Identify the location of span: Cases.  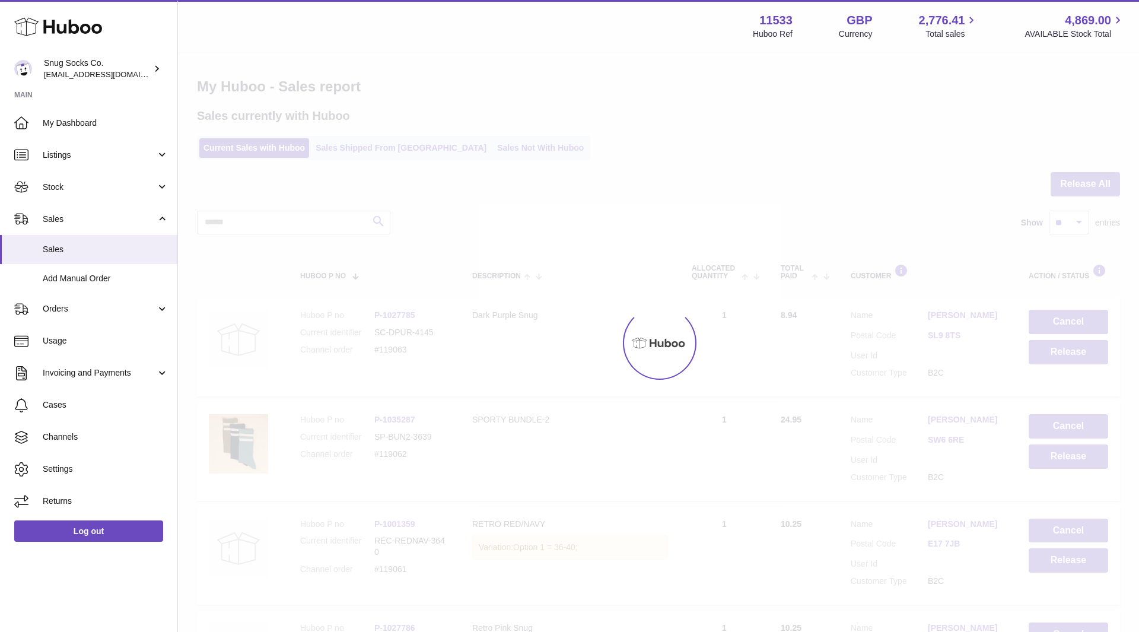
(106, 405).